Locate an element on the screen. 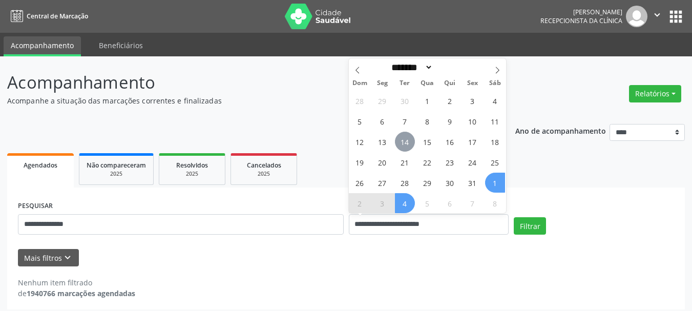  span: Novembro 2, 2025 is located at coordinates (360, 203).